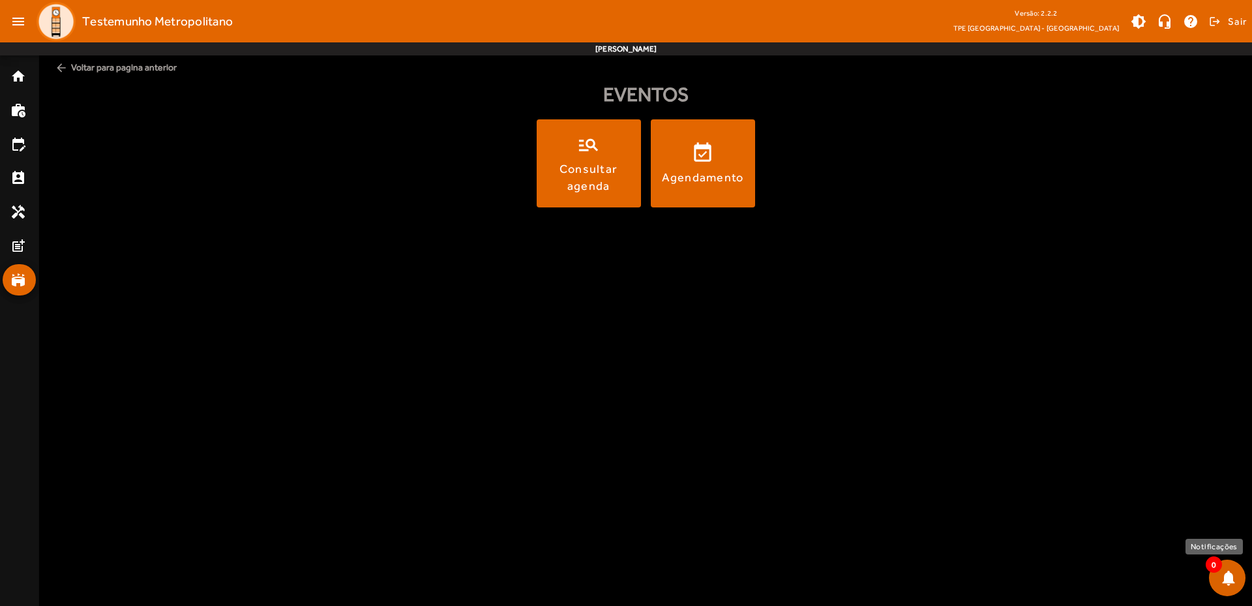  Describe the element at coordinates (18, 212) in the screenshot. I see `mat-icon: handyman` at that location.